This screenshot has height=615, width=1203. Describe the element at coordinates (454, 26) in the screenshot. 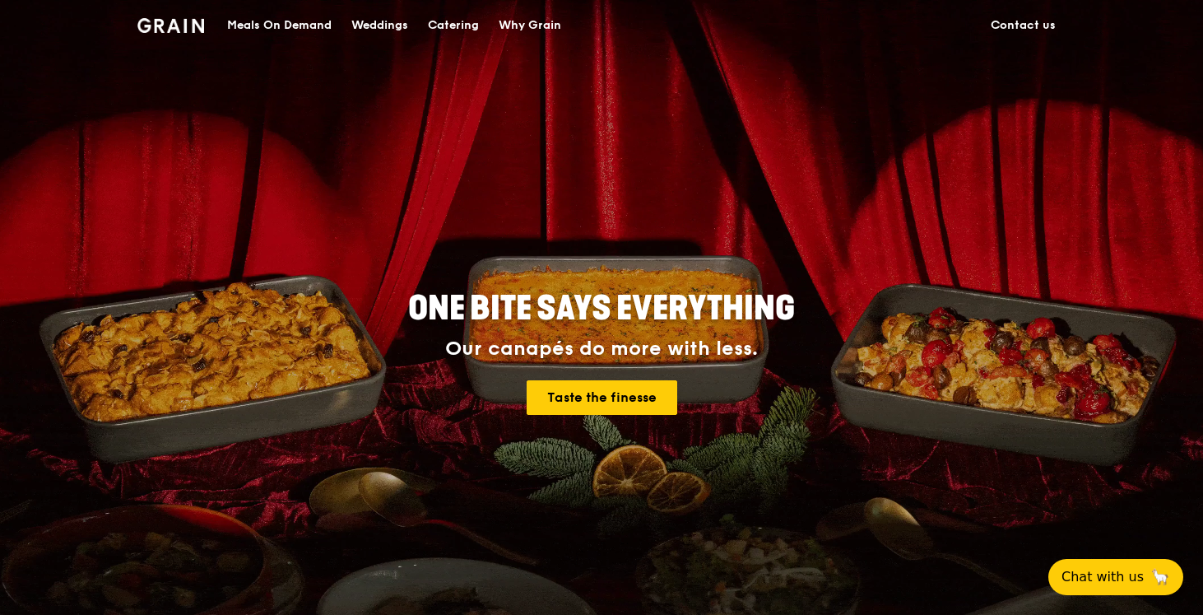

I see `a: Catering` at that location.